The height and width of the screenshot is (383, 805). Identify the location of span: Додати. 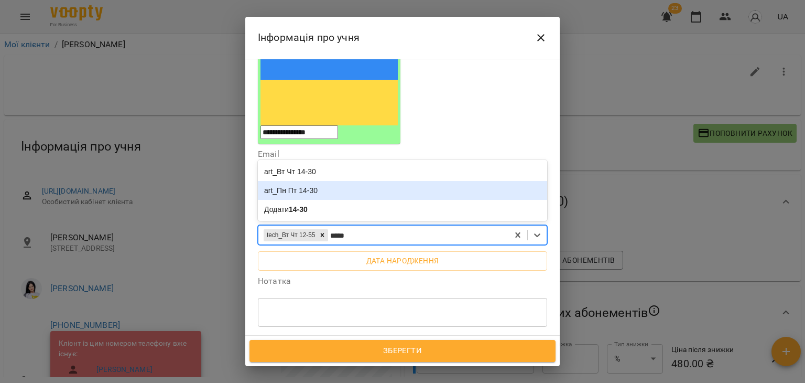
(286, 209).